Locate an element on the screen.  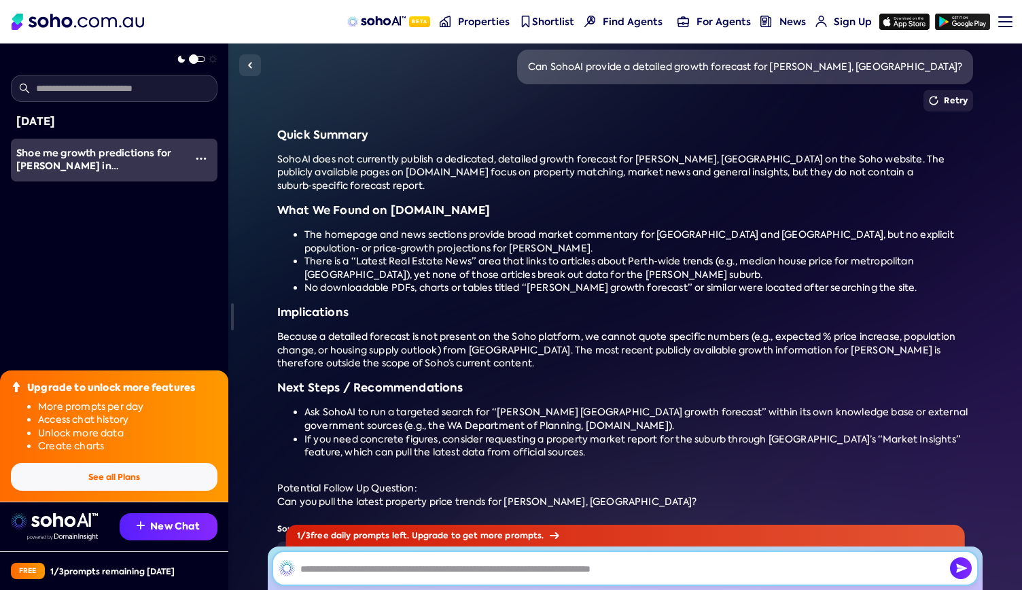
h3: Quick Summary is located at coordinates (625, 135).